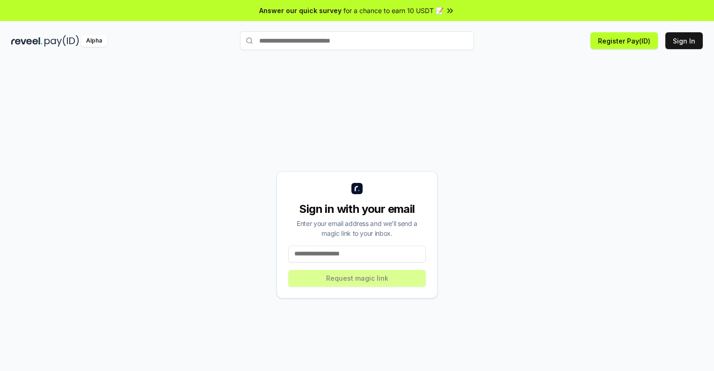 This screenshot has height=371, width=714. What do you see at coordinates (300, 10) in the screenshot?
I see `span: Answer our quick survey` at bounding box center [300, 10].